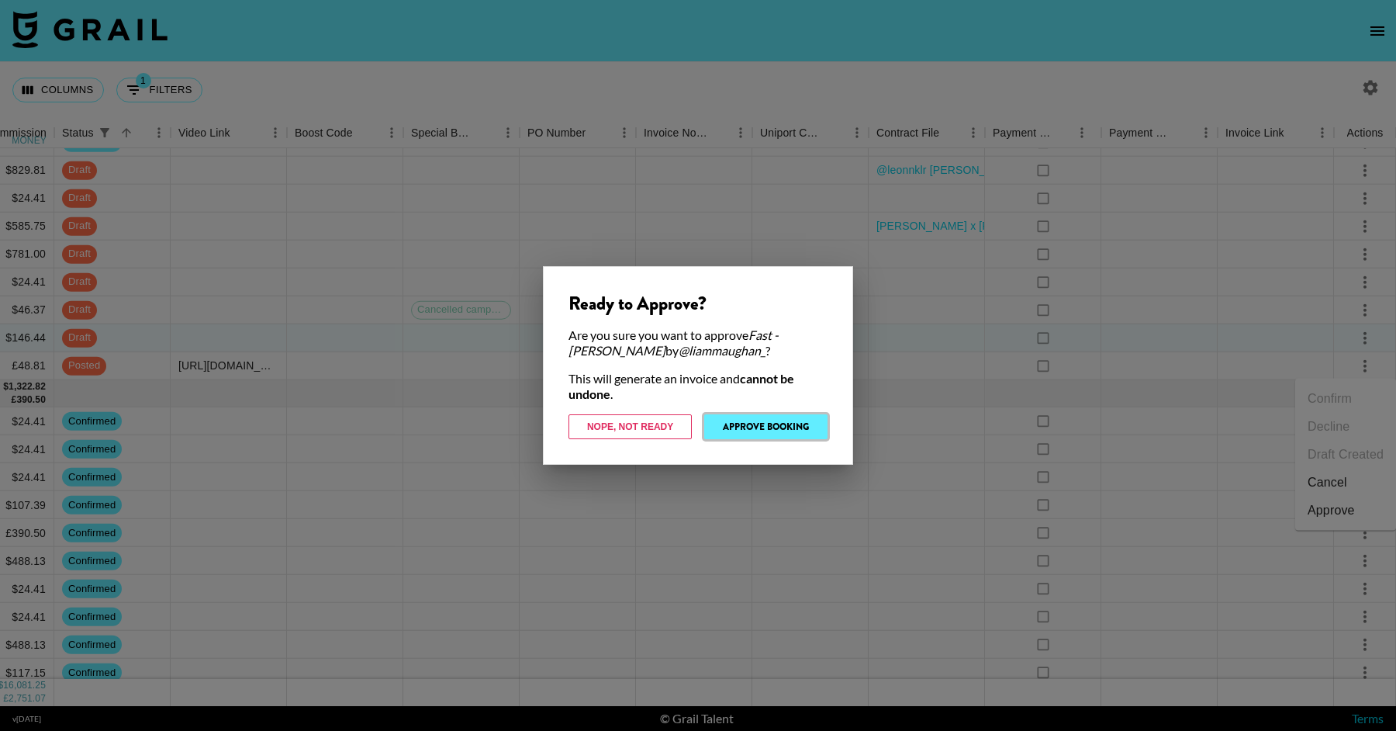  Describe the element at coordinates (722, 350) in the screenshot. I see `em: @ liammaughan_` at that location.